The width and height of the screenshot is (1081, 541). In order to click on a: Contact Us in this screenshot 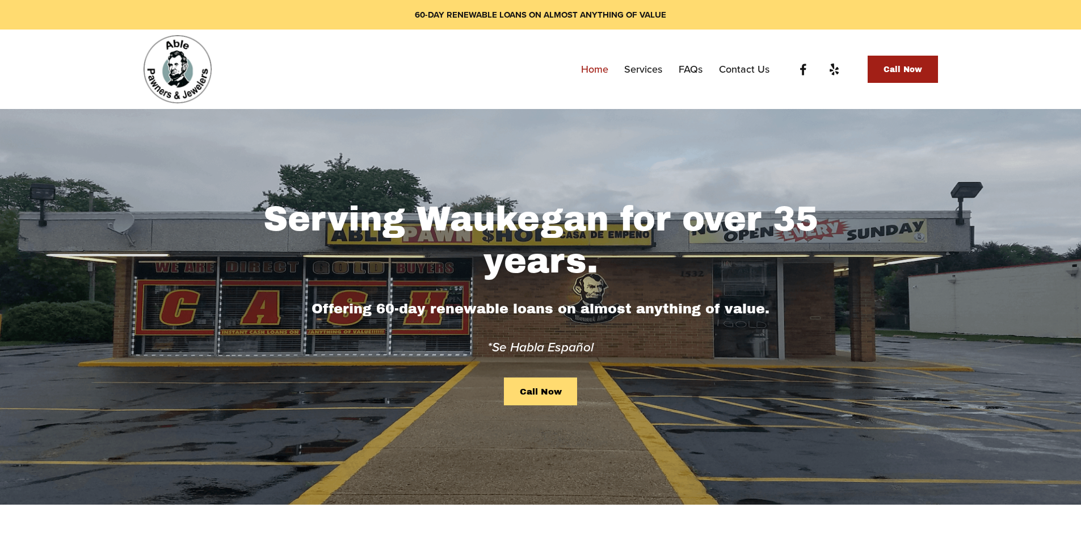, I will do `click(744, 69)`.